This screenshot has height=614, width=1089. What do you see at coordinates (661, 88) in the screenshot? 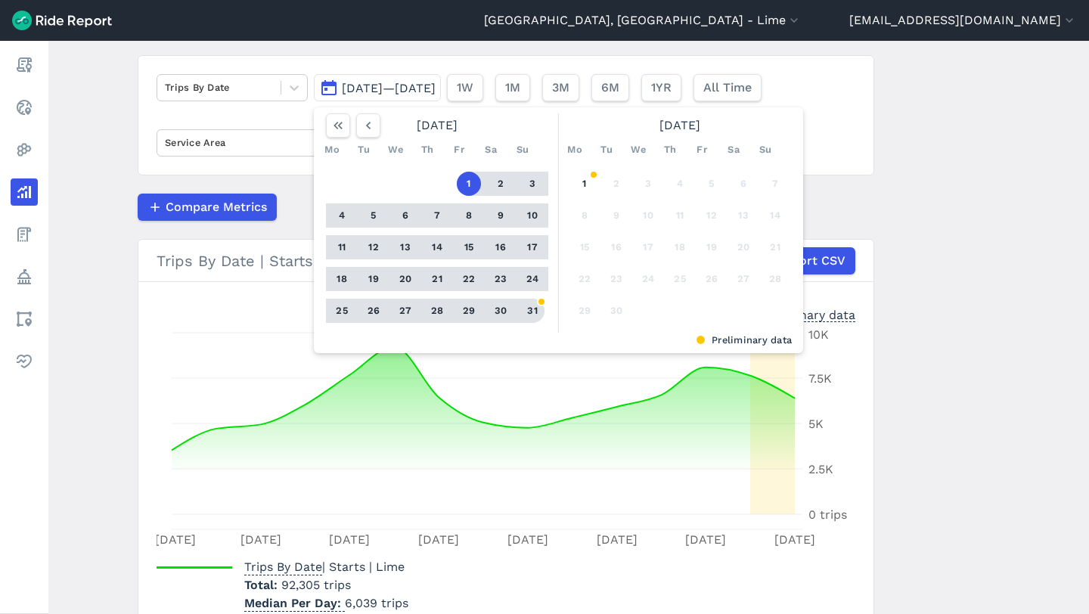
I see `span: 1YR` at bounding box center [661, 88].